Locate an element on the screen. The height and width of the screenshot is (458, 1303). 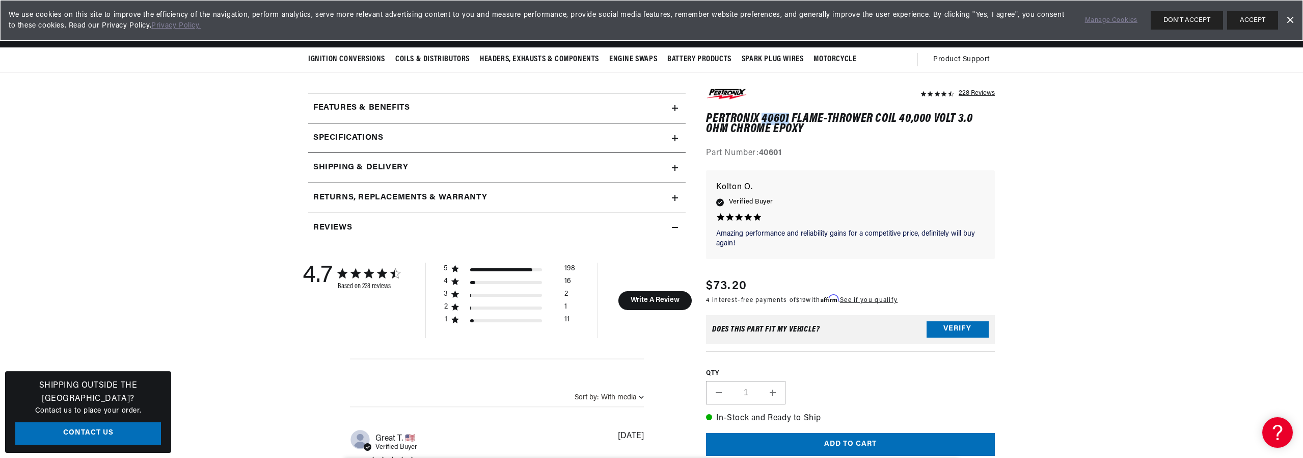
h2: Reviews is located at coordinates (333, 228).